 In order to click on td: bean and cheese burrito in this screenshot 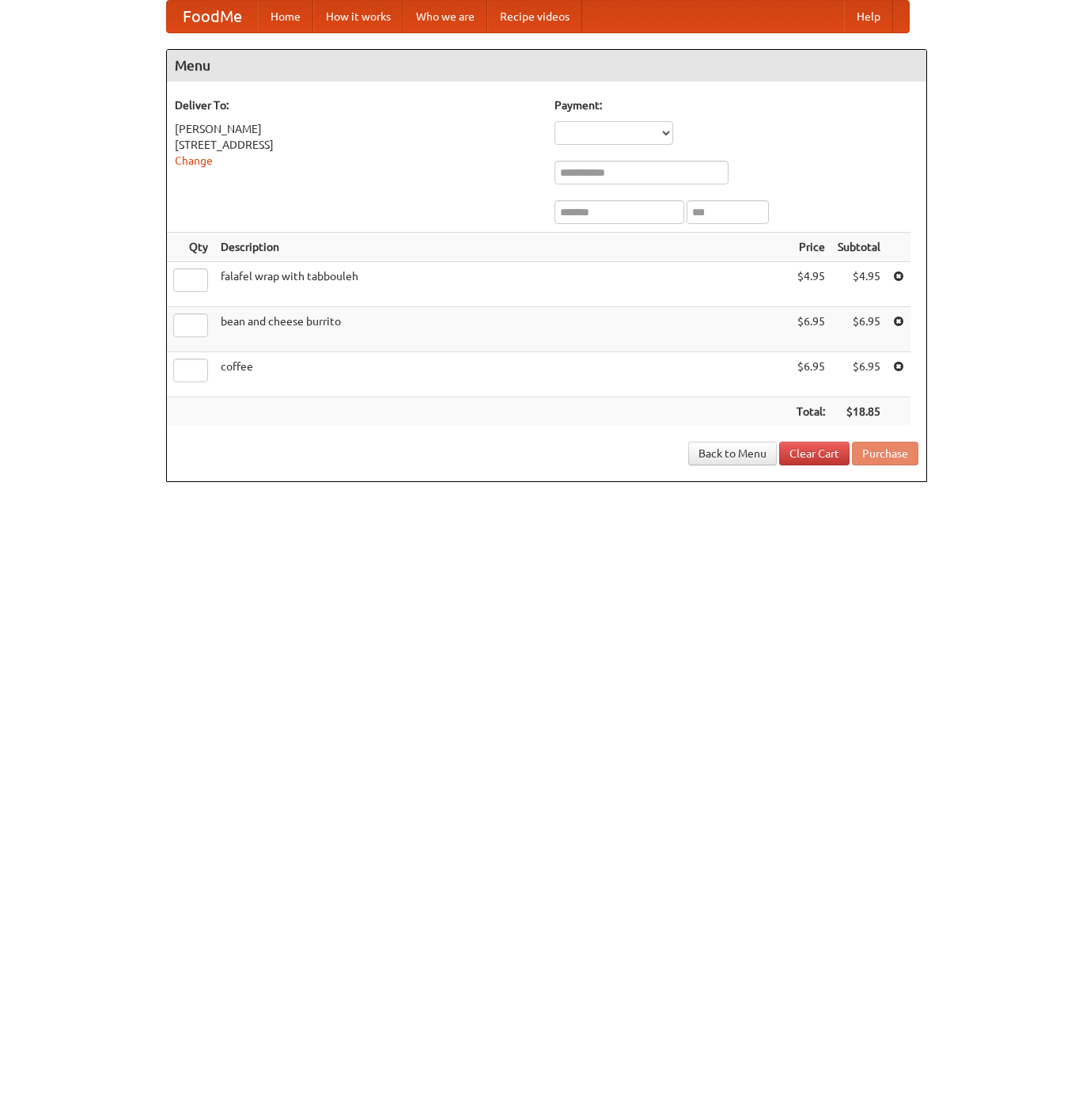, I will do `click(502, 329)`.